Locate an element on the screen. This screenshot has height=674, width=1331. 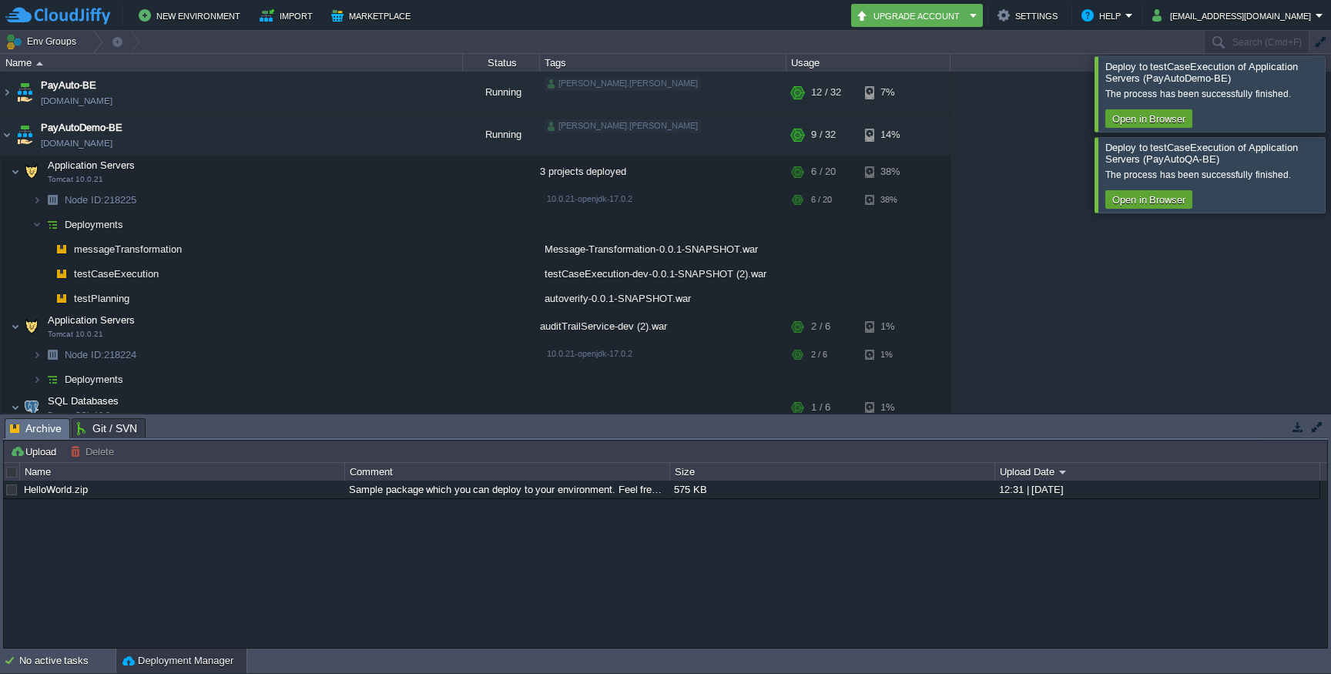
button: Deployment Manager is located at coordinates (178, 661).